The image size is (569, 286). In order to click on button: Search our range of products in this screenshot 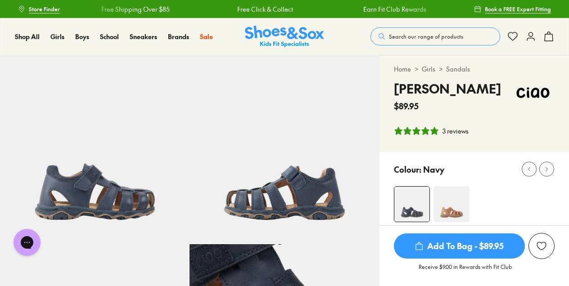, I will do `click(435, 36)`.